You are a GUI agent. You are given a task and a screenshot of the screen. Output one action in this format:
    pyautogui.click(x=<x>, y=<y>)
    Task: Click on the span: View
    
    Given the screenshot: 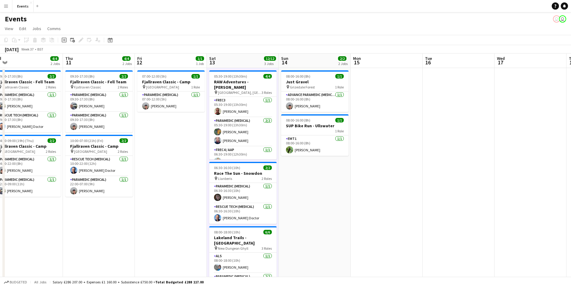 What is the action you would take?
    pyautogui.click(x=9, y=29)
    